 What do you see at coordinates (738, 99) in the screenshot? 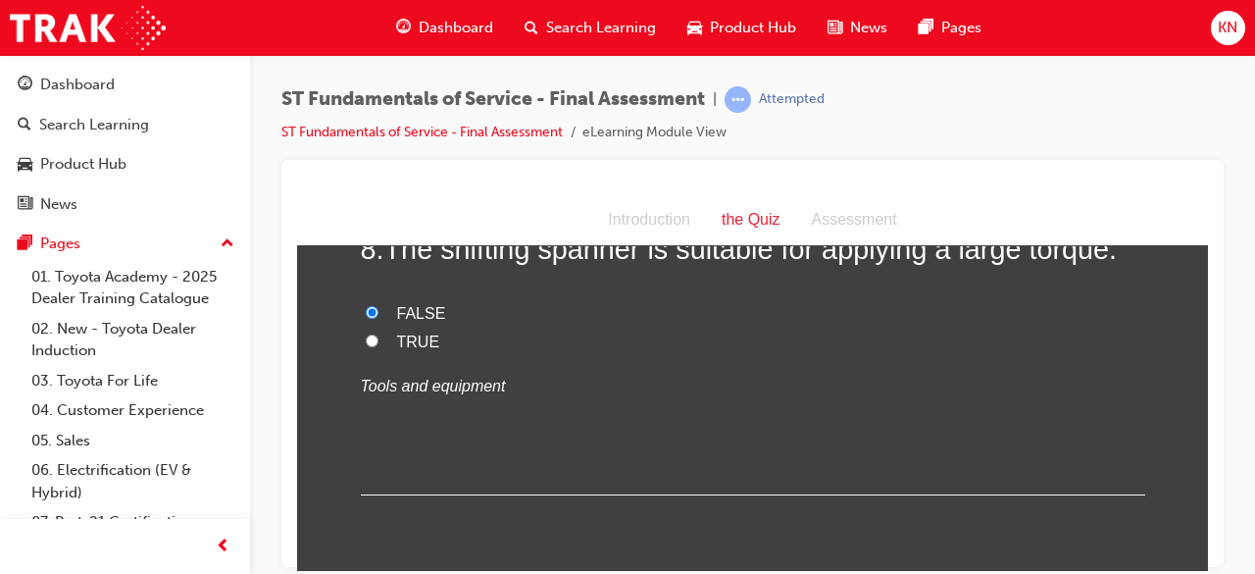
I see `span: learningRecordVerb_ATTEMPT-icon` at bounding box center [738, 99].